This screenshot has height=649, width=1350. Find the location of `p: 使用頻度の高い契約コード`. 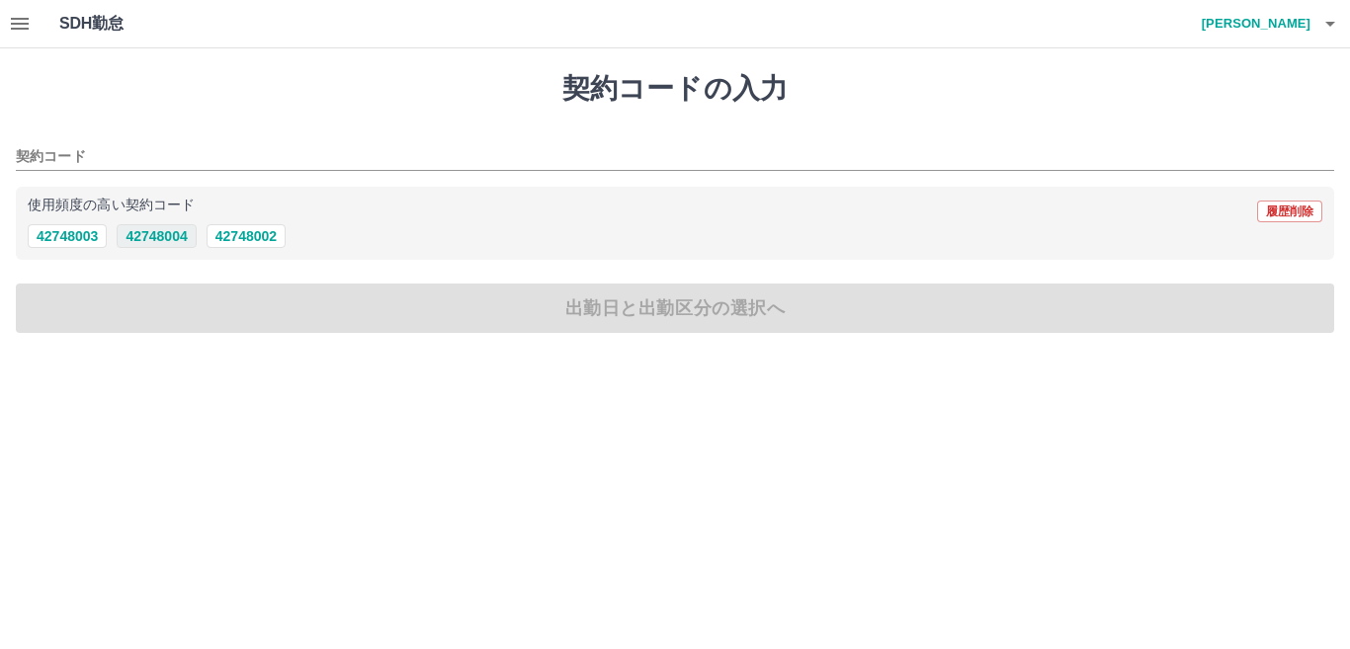

p: 使用頻度の高い契約コード is located at coordinates (111, 206).